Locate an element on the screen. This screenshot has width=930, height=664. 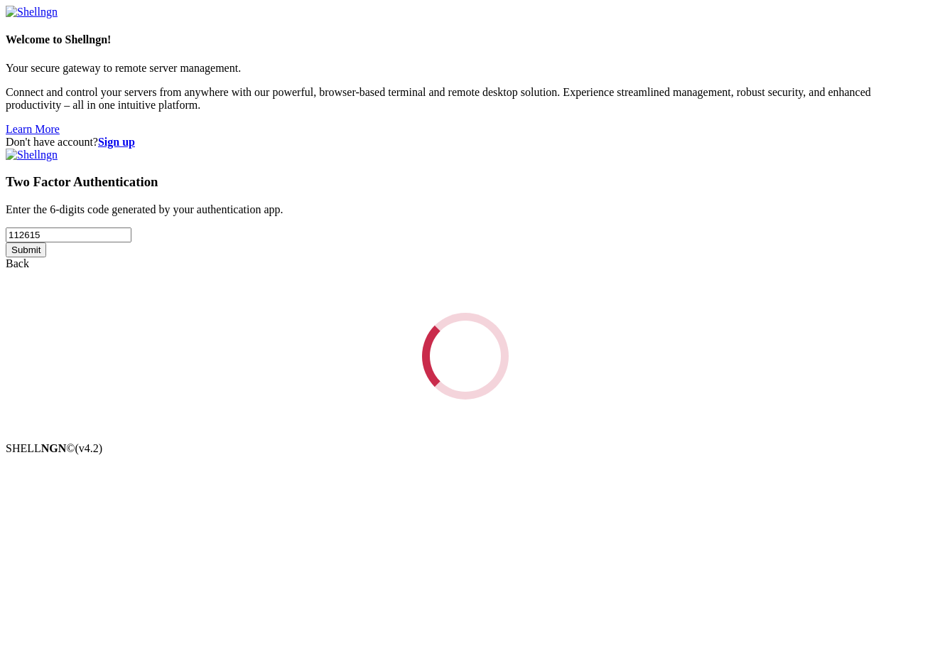
div: Loading... is located at coordinates (465, 356).